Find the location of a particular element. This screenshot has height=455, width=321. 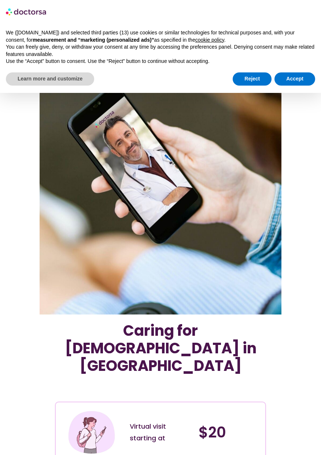

strong: measurement and “marketing (personalized ads)” is located at coordinates (93, 40).